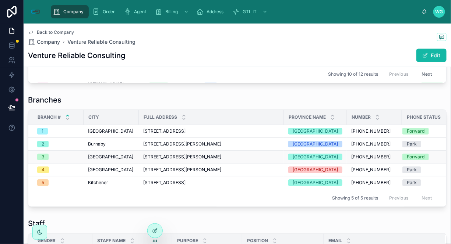  What do you see at coordinates (353, 74) in the screenshot?
I see `span: Showing 10 of 12 results` at bounding box center [353, 74].